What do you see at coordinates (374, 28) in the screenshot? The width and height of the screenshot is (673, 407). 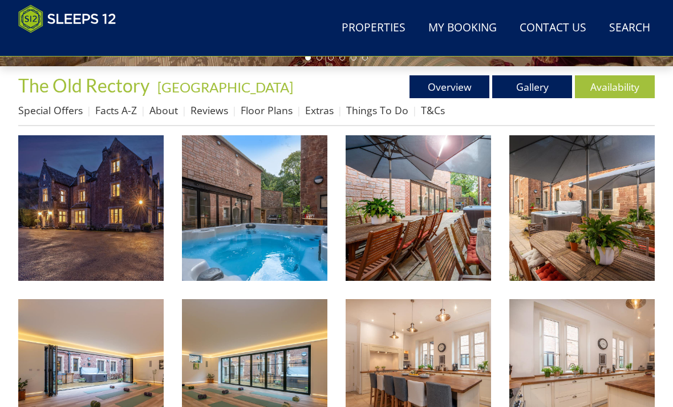 I see `a: Properties` at bounding box center [374, 28].